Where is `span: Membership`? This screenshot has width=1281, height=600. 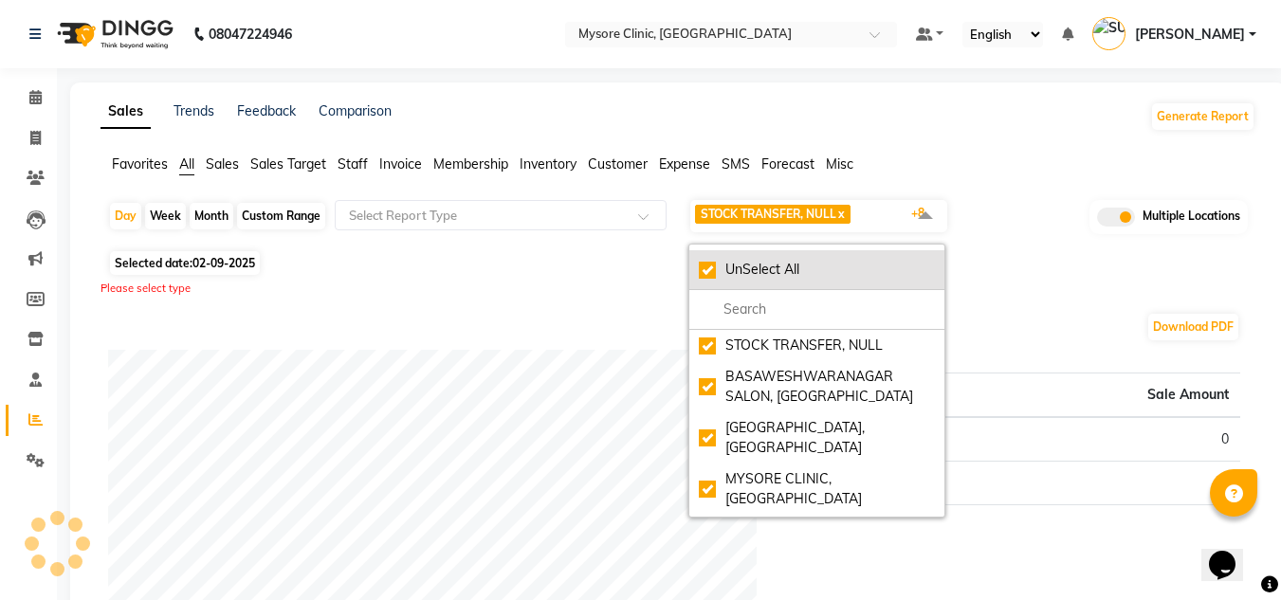 span: Membership is located at coordinates (470, 164).